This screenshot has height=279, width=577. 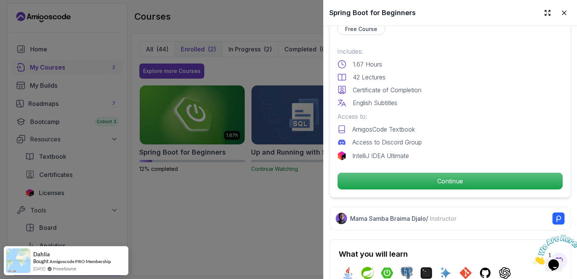 I want to click on p: IntelliJ IDEA Ultimate, so click(x=381, y=156).